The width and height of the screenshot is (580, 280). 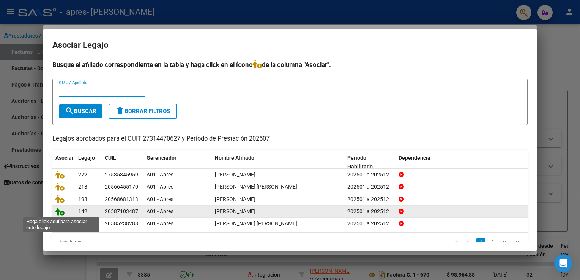 What do you see at coordinates (143, 111) in the screenshot?
I see `button: Borrar Filtros` at bounding box center [143, 111].